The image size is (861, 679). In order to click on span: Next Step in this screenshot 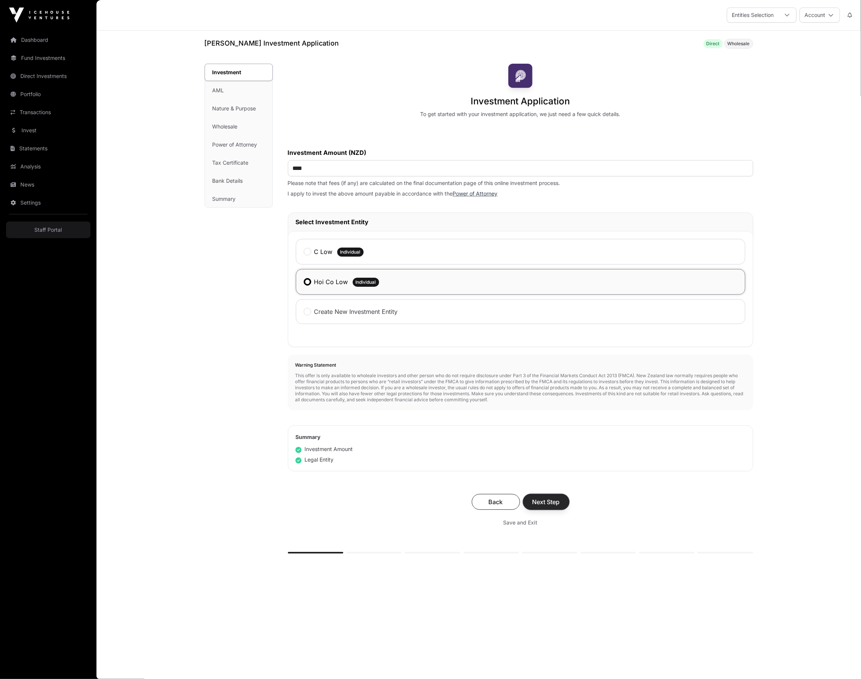, I will do `click(546, 502)`.